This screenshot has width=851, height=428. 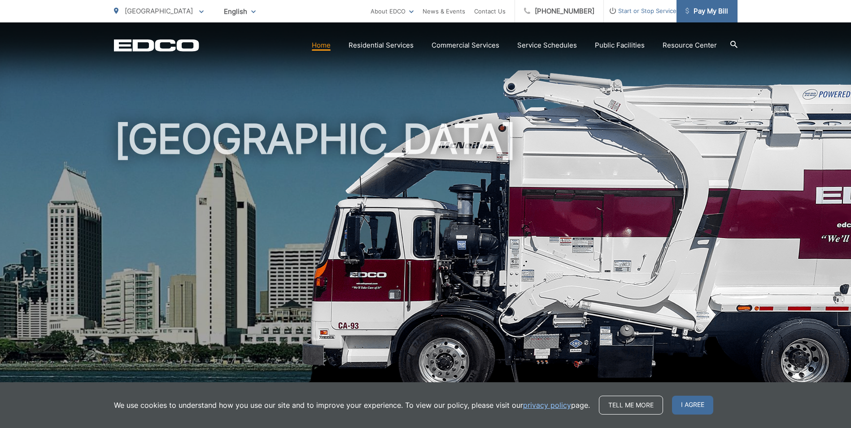 What do you see at coordinates (157, 45) in the screenshot?
I see `a: EDCD logo. Return to the homepage.` at bounding box center [157, 45].